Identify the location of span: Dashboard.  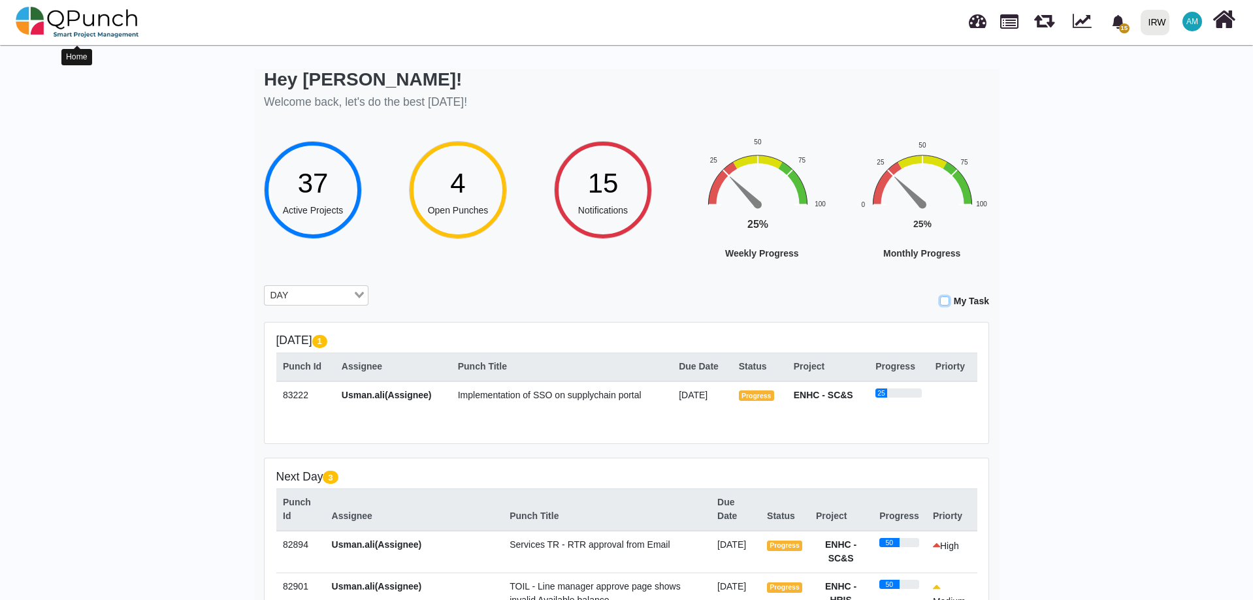
(977, 18).